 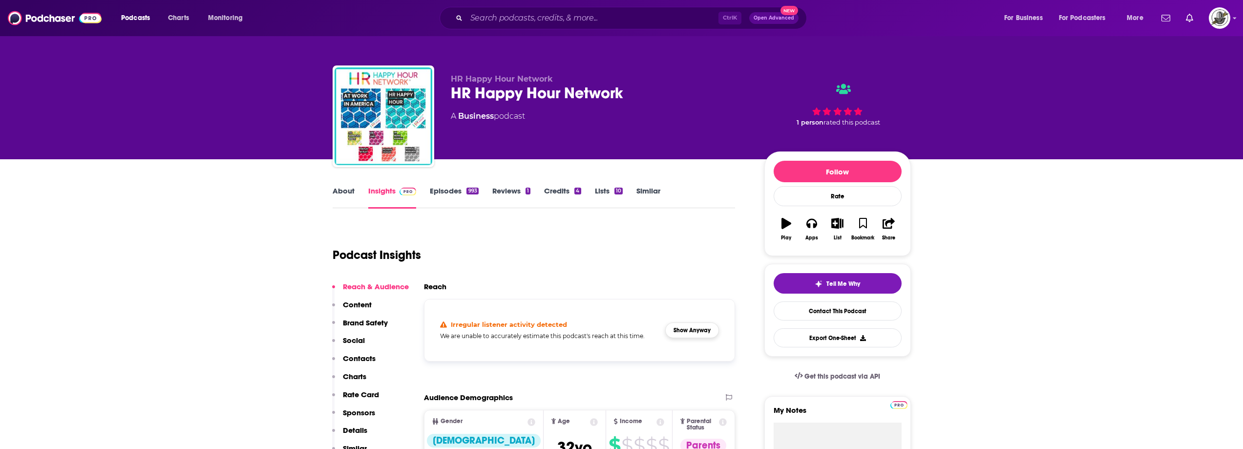 I want to click on p: Brand Safety, so click(x=365, y=322).